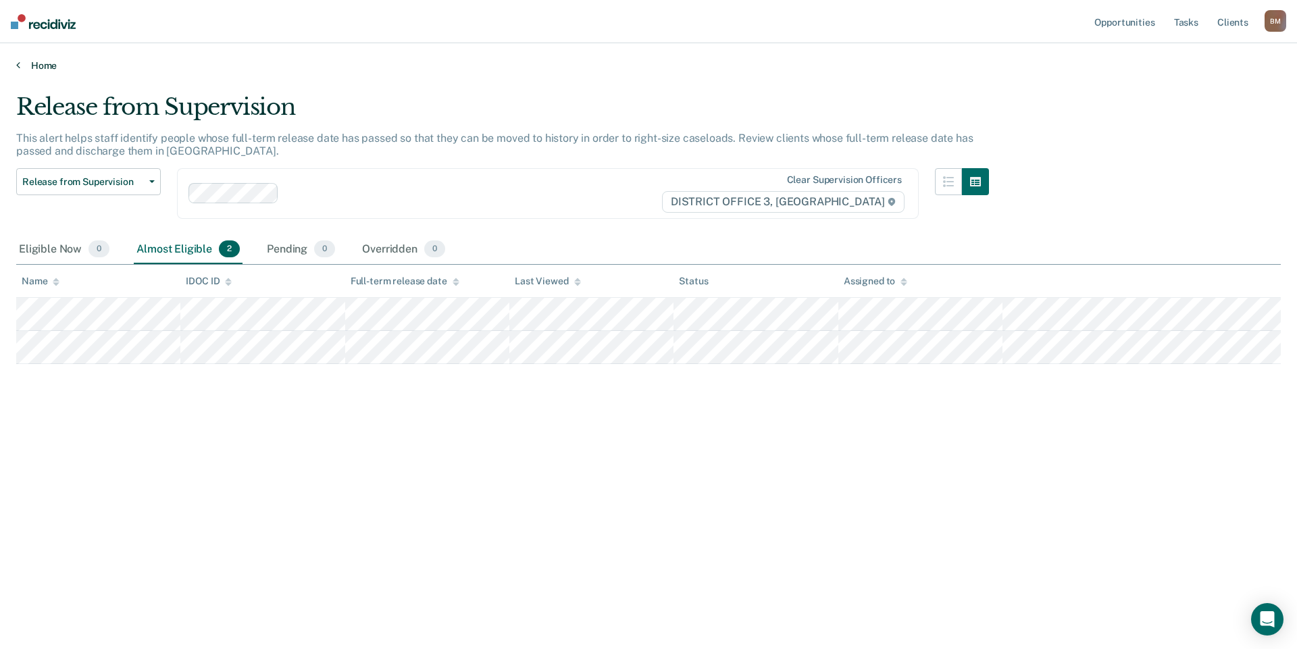 The height and width of the screenshot is (649, 1297). Describe the element at coordinates (301, 250) in the screenshot. I see `div: Pending0` at that location.